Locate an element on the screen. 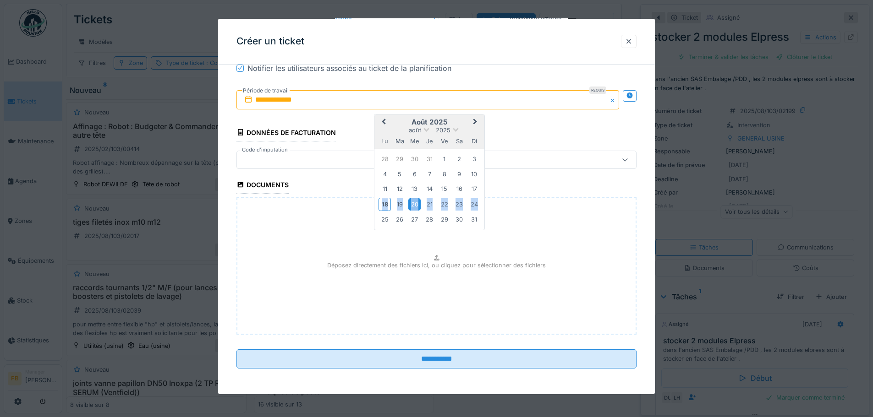 The width and height of the screenshot is (873, 417). div: jeudi is located at coordinates (429, 141).